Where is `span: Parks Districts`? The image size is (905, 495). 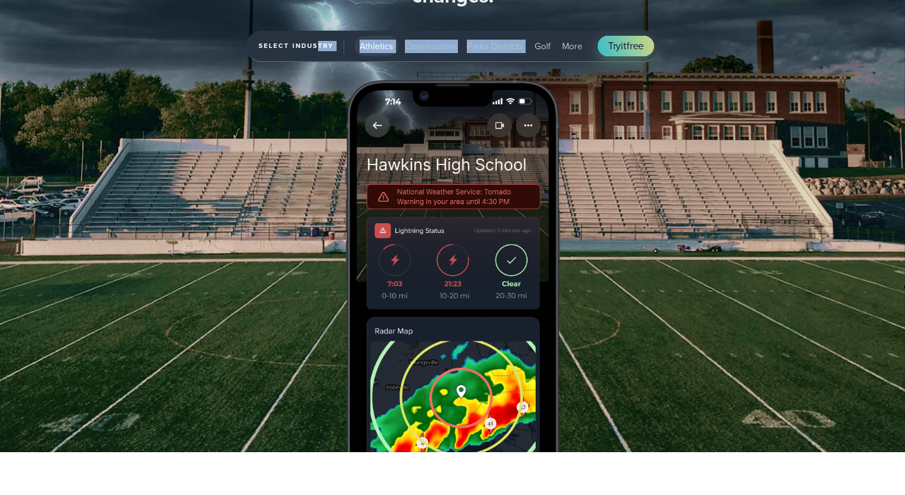
span: Parks Districts is located at coordinates (495, 46).